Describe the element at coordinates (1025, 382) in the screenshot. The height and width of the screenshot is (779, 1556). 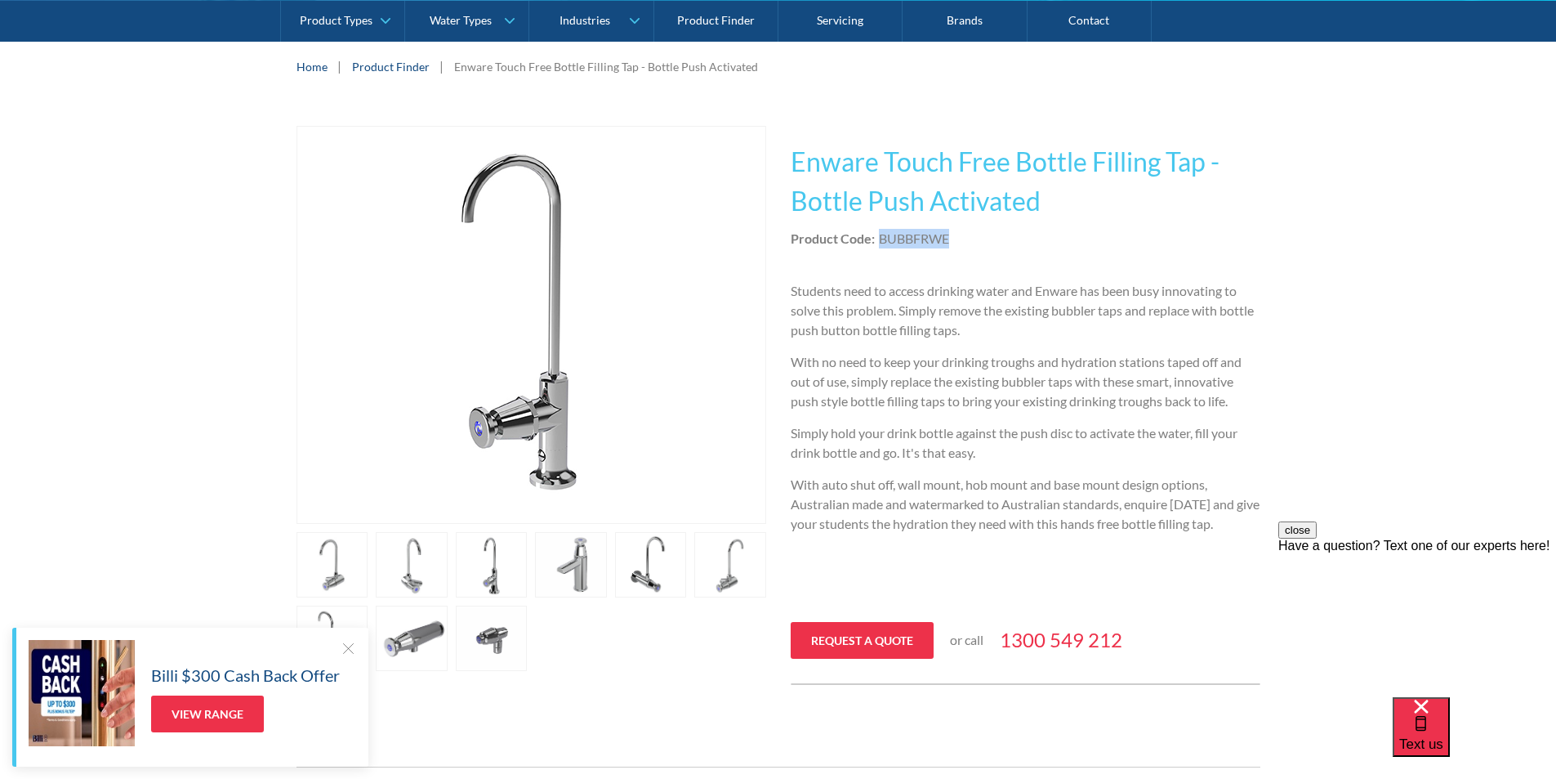
I see `p: With no need to keep your drinking troughs and hydration stations taped off and out of use, simpl...` at that location.